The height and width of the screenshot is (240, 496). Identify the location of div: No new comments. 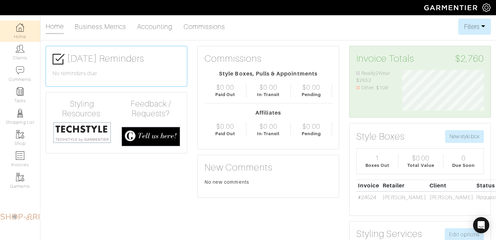
(268, 182).